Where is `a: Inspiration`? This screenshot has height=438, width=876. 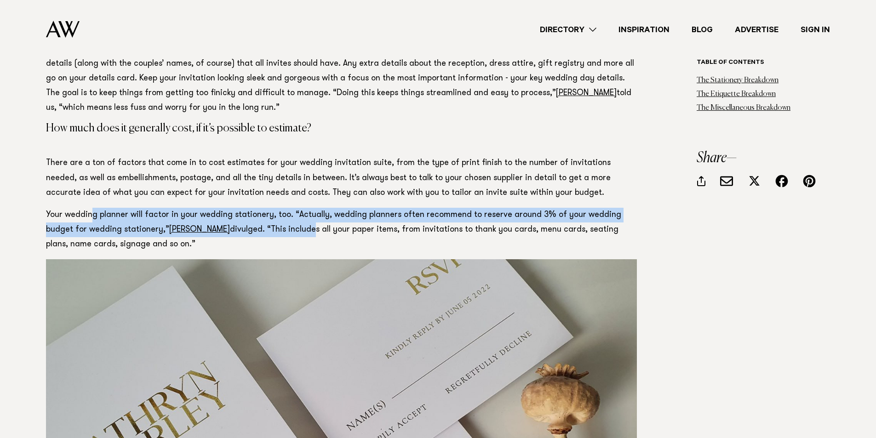
a: Inspiration is located at coordinates (644, 29).